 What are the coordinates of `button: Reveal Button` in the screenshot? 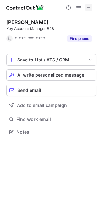 It's located at (80, 39).